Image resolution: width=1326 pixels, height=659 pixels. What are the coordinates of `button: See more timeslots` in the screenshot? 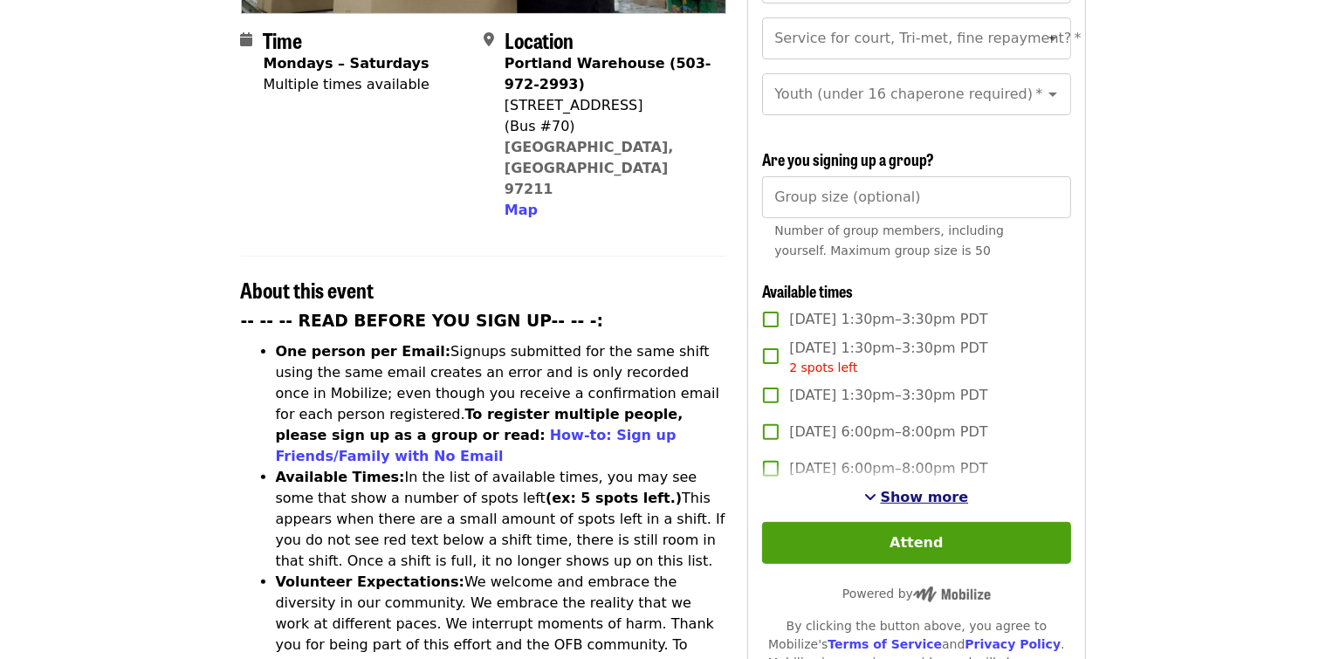 It's located at (916, 498).